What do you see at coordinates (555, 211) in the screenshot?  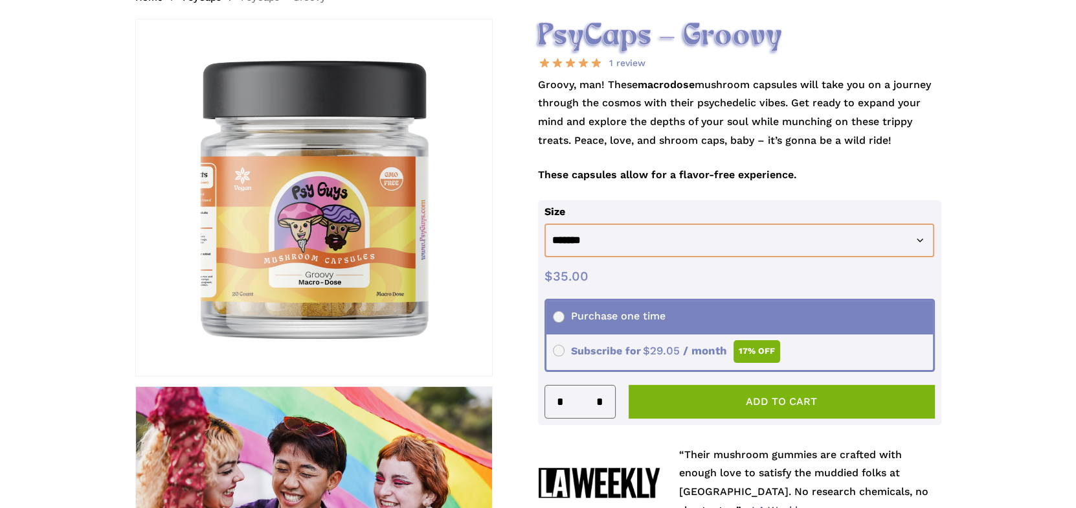 I see `label: Size` at bounding box center [555, 211].